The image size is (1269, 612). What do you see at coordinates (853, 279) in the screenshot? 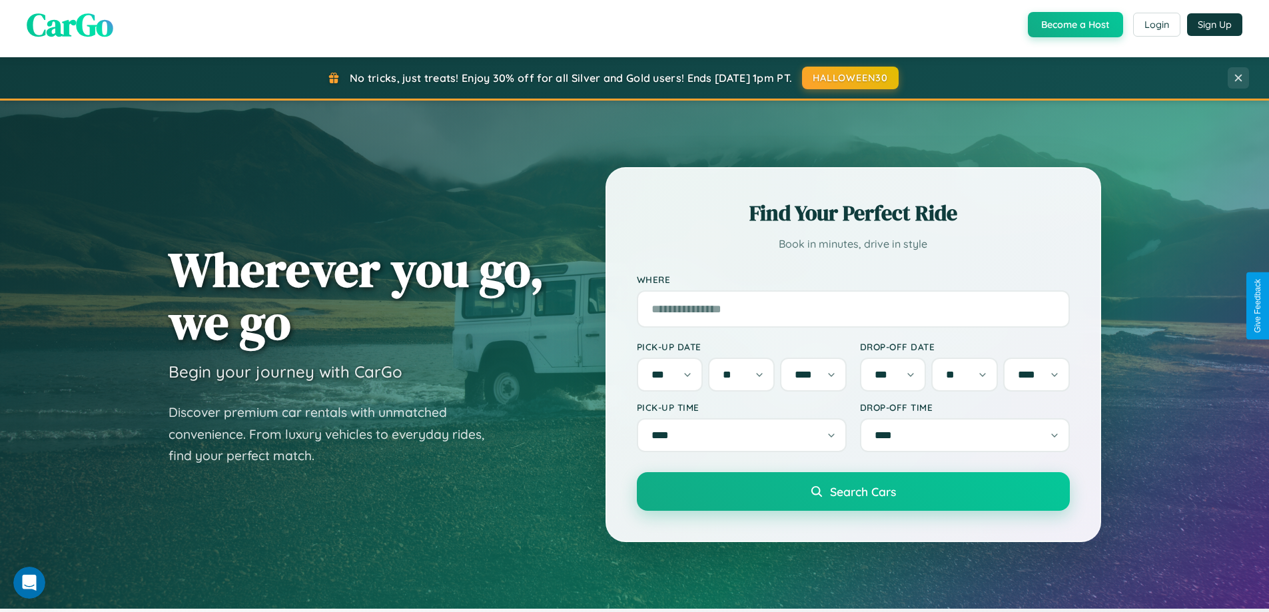
I see `label: Where` at bounding box center [853, 279].